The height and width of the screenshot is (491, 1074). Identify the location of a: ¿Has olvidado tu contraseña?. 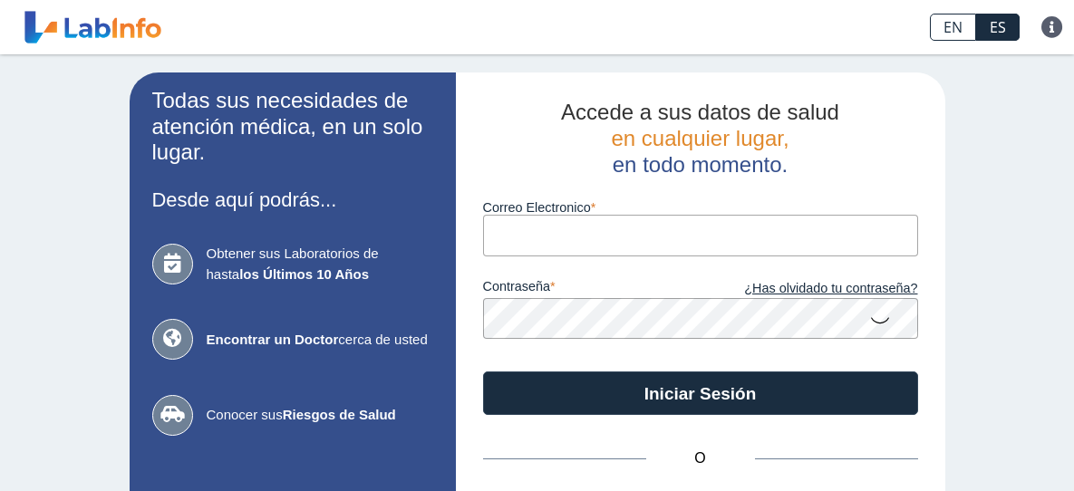
(810, 289).